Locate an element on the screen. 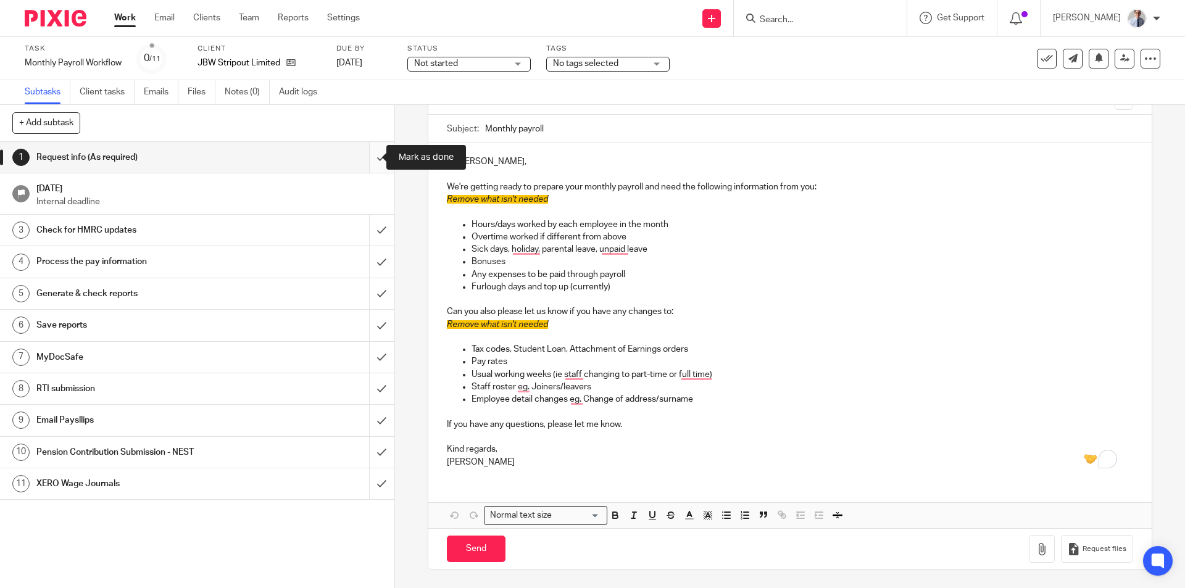 This screenshot has width=1185, height=588. label: Status is located at coordinates (469, 49).